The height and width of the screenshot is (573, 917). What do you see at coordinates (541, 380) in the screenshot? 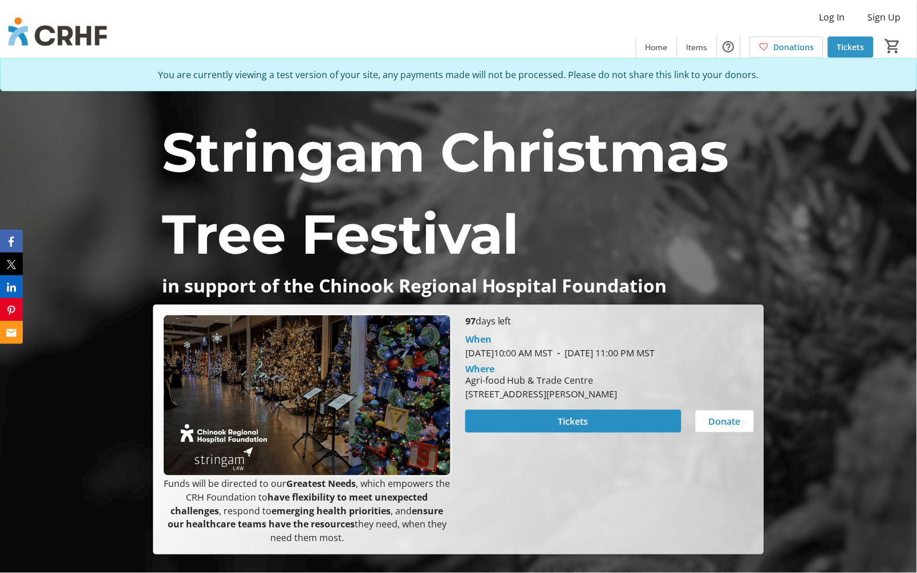
I see `div: Agri-food Hub & Trade Centre` at bounding box center [541, 380].